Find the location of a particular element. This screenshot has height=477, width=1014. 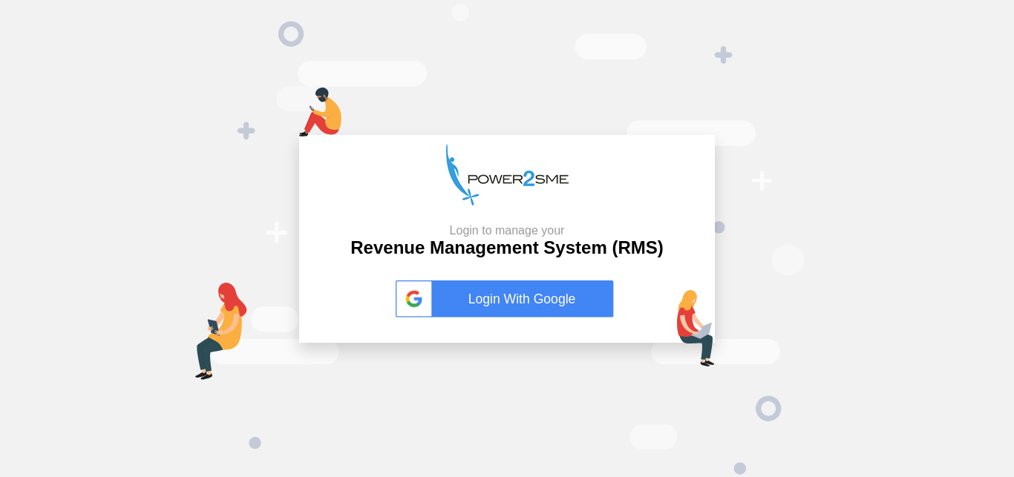

img: lap-login.png is located at coordinates (696, 328).